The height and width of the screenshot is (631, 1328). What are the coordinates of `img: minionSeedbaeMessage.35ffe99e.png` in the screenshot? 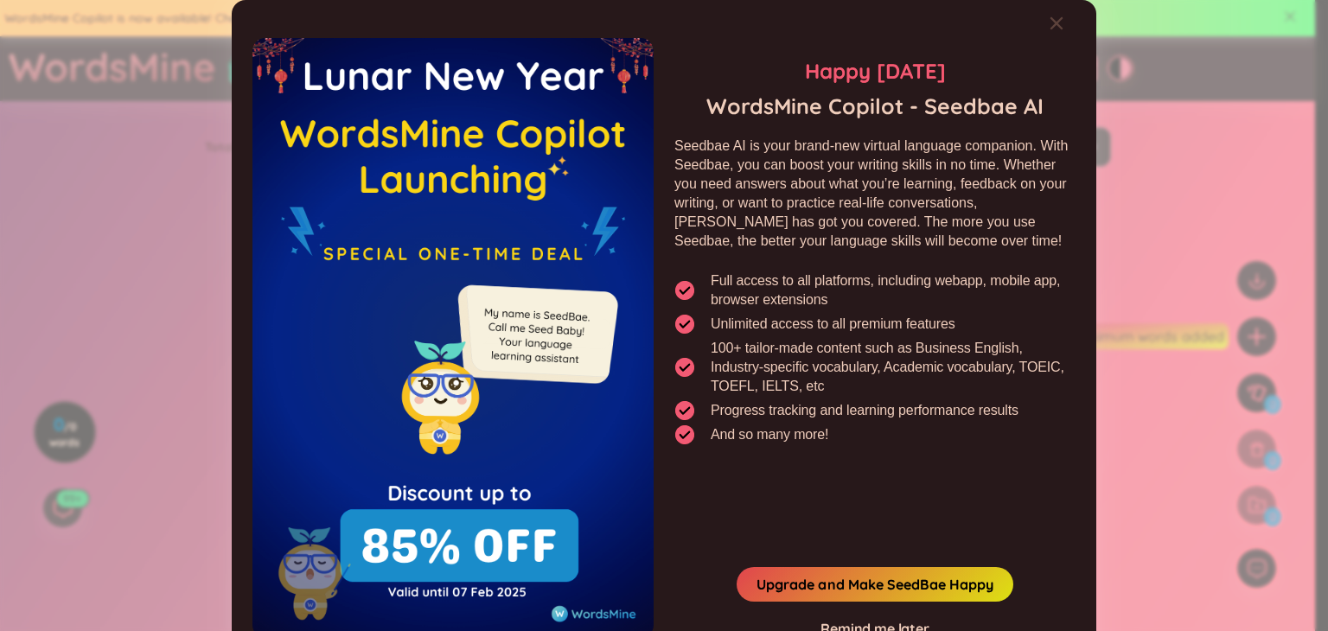 It's located at (535, 335).